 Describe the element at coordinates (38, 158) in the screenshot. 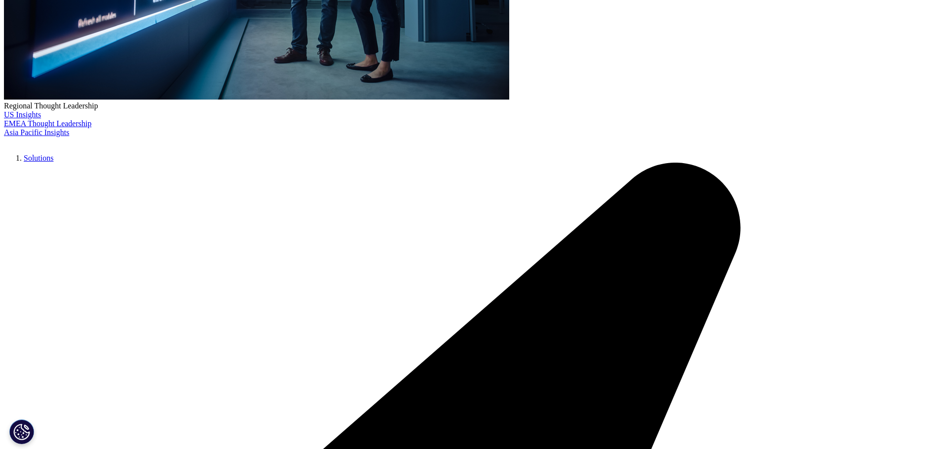

I see `a: Solutions` at that location.